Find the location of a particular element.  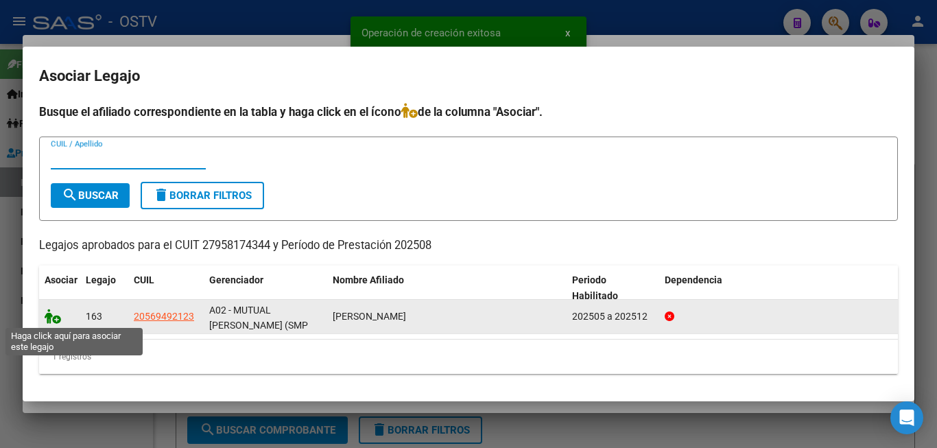

span: Asociar is located at coordinates (61, 280).